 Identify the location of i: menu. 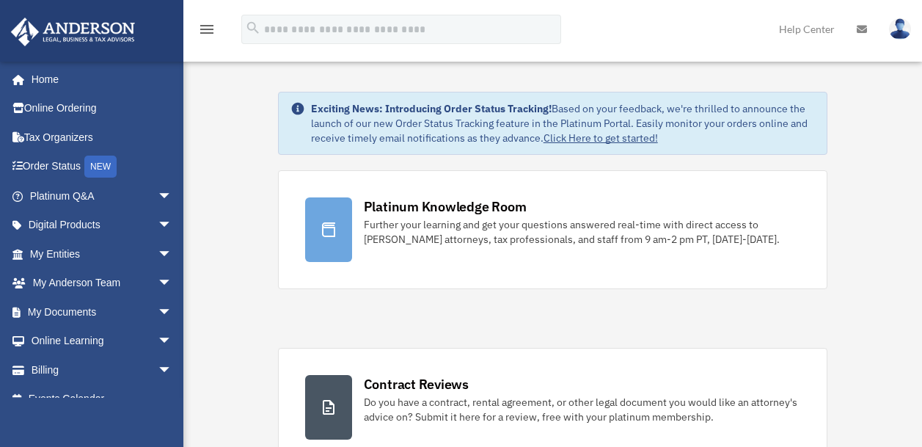
(207, 29).